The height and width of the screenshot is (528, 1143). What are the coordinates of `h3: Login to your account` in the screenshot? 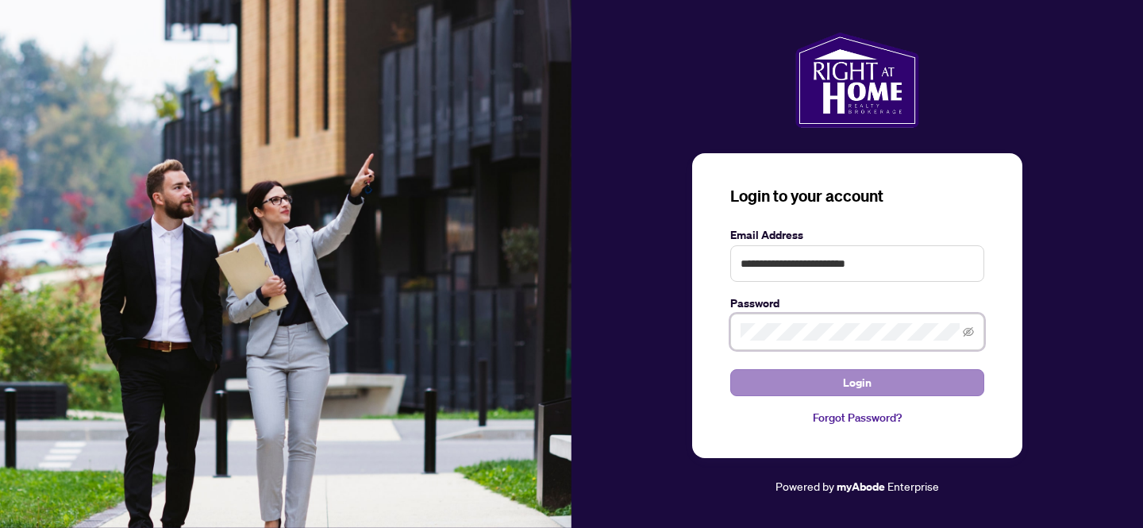 It's located at (858, 196).